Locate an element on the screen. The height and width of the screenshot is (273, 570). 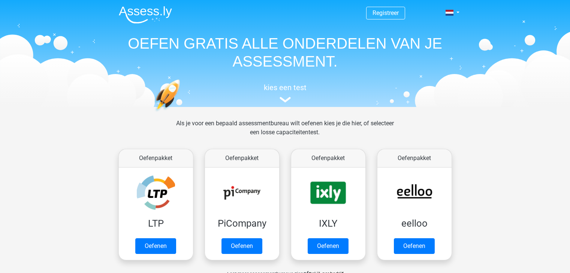
div: Als je voor een bepaald assessmentbureau wilt oefenen kies je die hier, of selecteer een losse ca... is located at coordinates (285, 133).